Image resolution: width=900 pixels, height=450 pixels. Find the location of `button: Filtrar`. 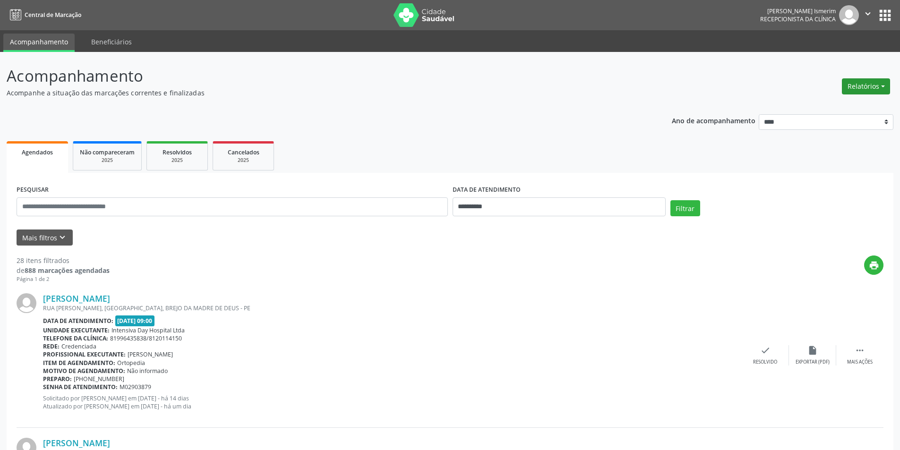

button: Filtrar is located at coordinates (685, 208).